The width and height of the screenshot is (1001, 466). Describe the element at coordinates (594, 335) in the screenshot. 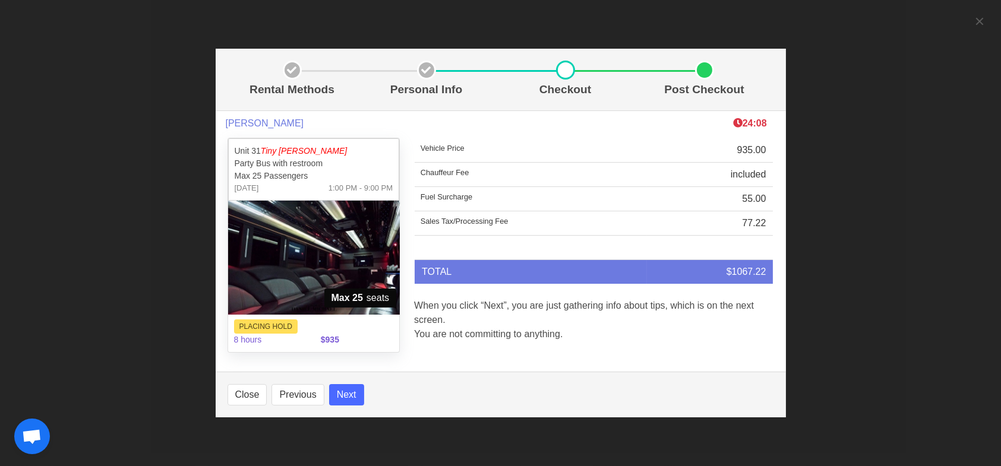

I see `p: You are not committing to anything.` at that location.